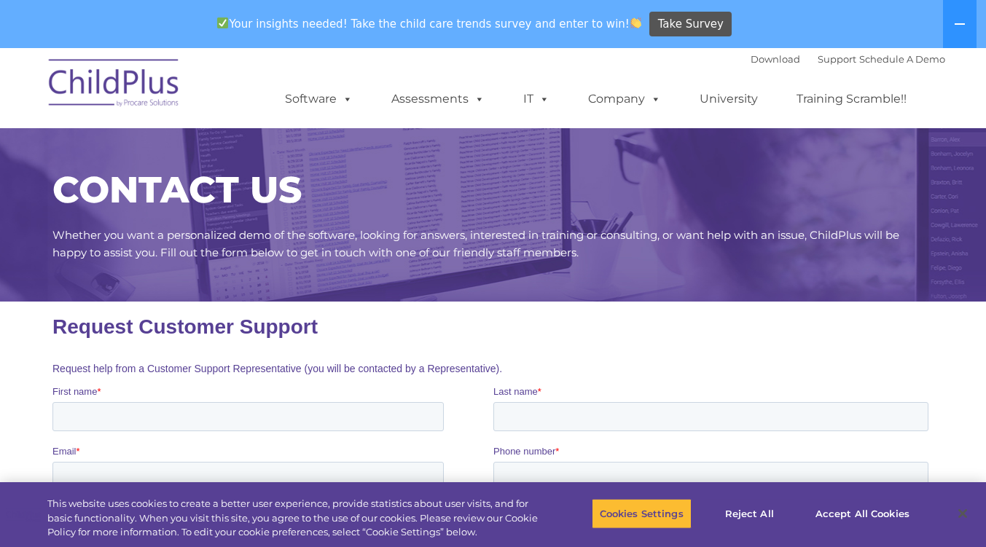 Image resolution: width=986 pixels, height=547 pixels. I want to click on button: Cookies Settings, so click(641, 514).